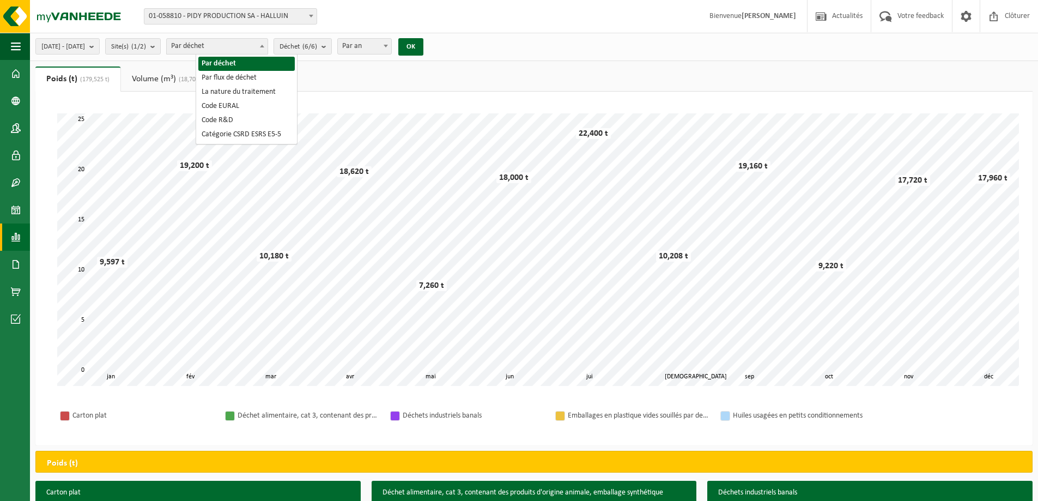 The image size is (1038, 501). Describe the element at coordinates (246, 106) in the screenshot. I see `li: Code EURAL` at that location.